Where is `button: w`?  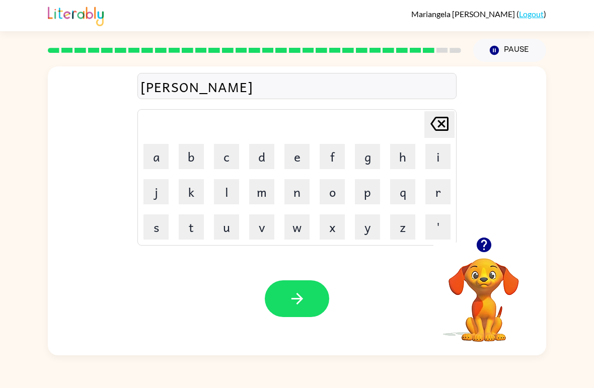 button: w is located at coordinates (297, 227).